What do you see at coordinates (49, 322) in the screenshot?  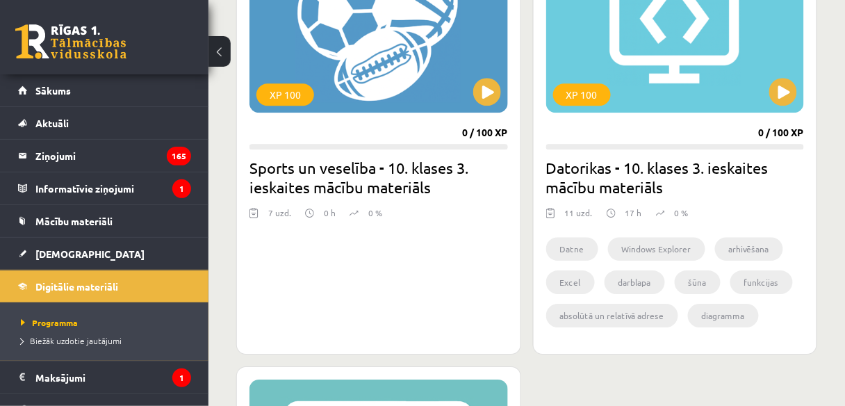 I see `span: Programma` at bounding box center [49, 322].